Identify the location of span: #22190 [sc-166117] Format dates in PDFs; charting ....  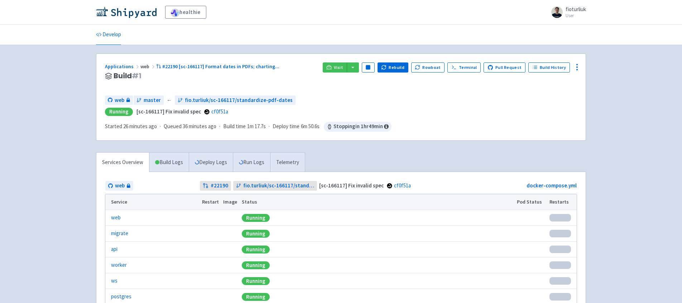
(221, 66).